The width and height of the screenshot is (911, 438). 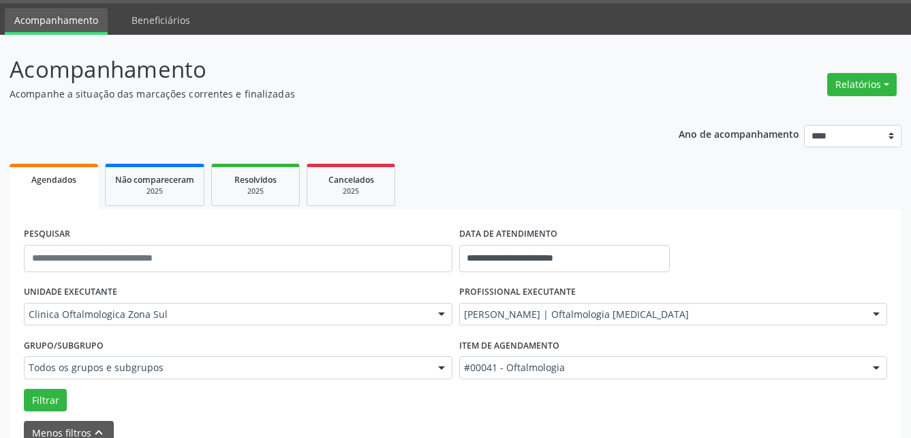 I want to click on span: Clinica Oftalmologica Zona Sul, so click(x=226, y=314).